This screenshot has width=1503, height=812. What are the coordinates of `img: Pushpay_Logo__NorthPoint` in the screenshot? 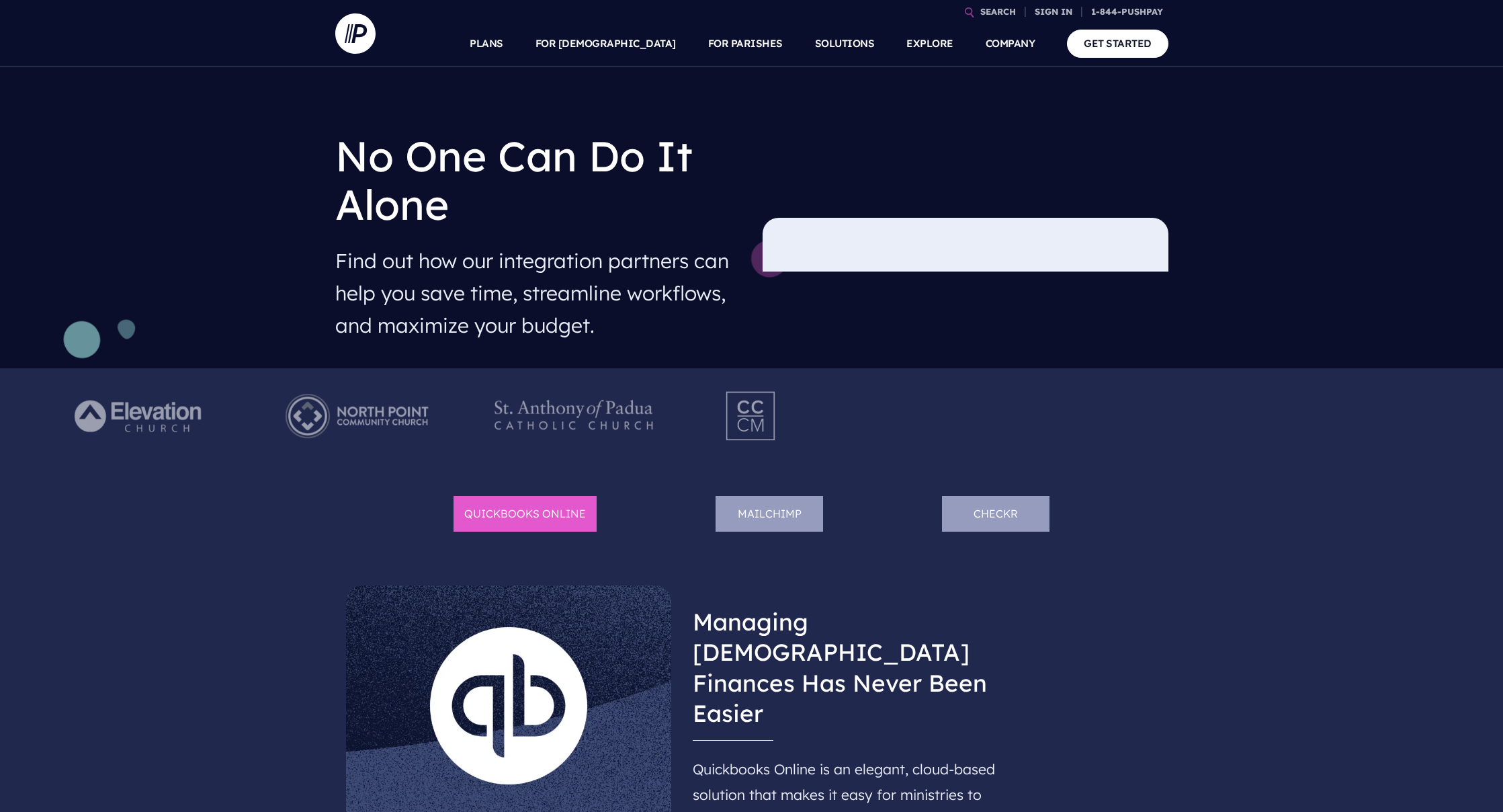 It's located at (356, 416).